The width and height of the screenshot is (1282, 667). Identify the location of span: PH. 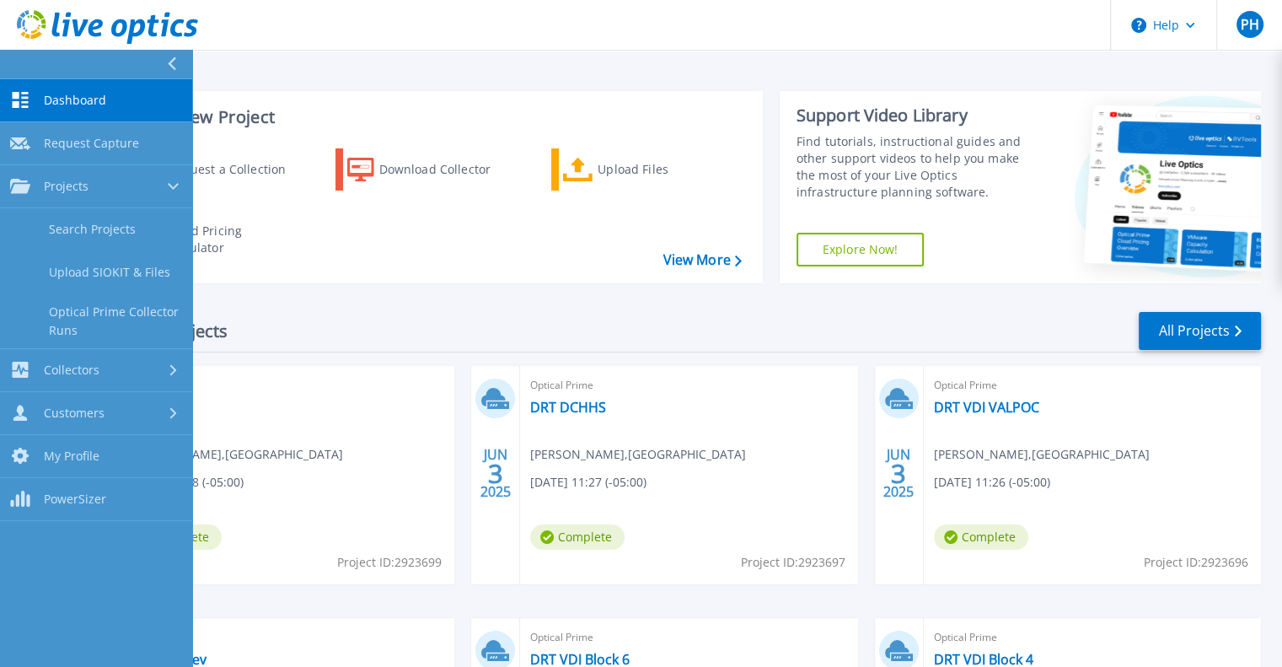
(1249, 24).